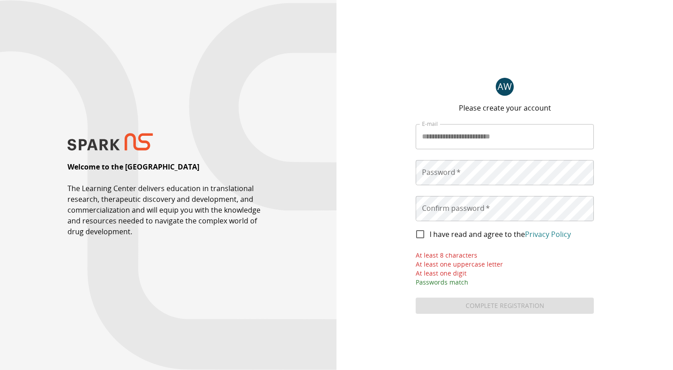  Describe the element at coordinates (505, 283) in the screenshot. I see `p: Passwords match` at that location.